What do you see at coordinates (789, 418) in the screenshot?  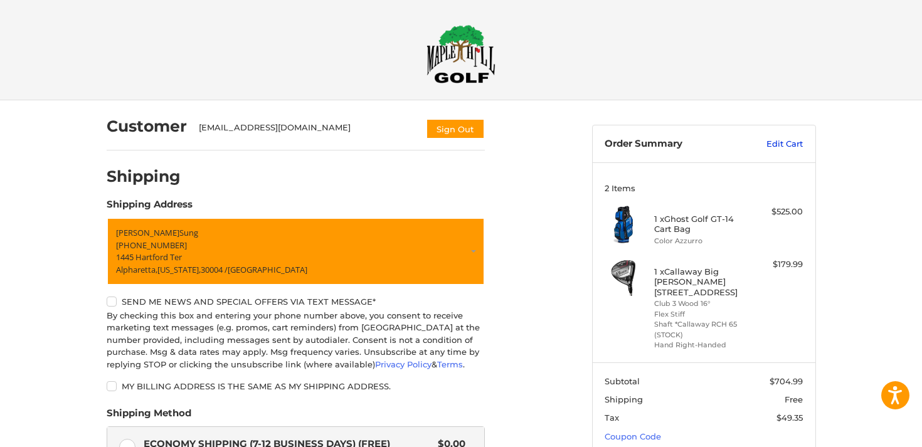 I see `span: $49.35` at bounding box center [789, 418].